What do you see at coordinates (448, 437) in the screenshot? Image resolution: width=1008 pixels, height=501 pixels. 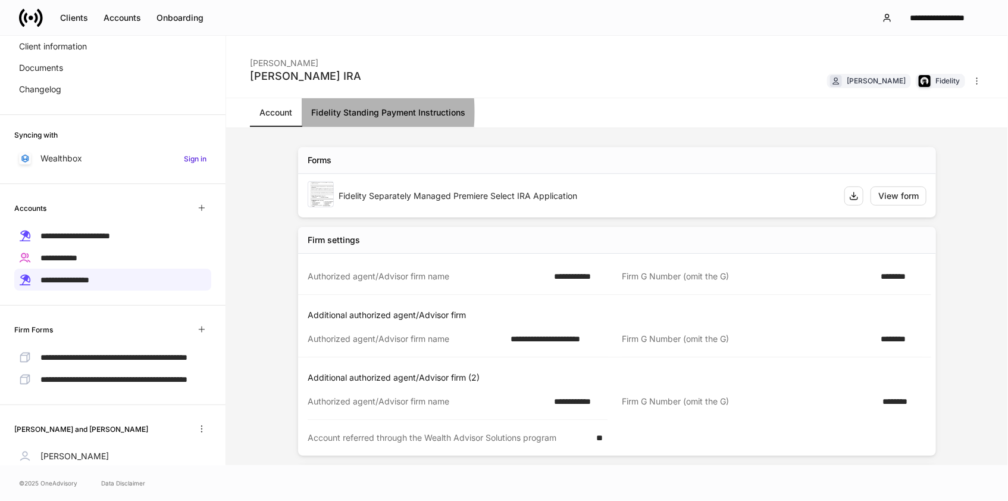 I see `div: Account referred through the Wealth Advisor Solutions program` at bounding box center [448, 437].